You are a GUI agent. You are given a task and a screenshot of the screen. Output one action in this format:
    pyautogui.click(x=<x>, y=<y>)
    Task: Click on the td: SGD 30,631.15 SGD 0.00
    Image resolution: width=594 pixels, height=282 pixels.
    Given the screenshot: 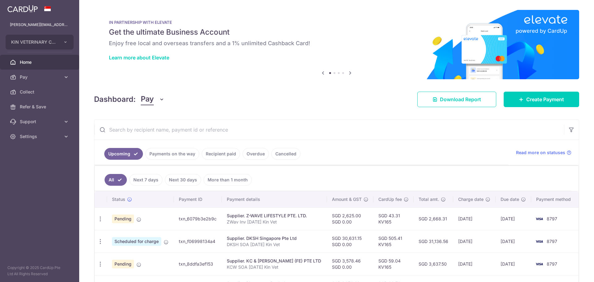 What is the action you would take?
    pyautogui.click(x=350, y=241)
    